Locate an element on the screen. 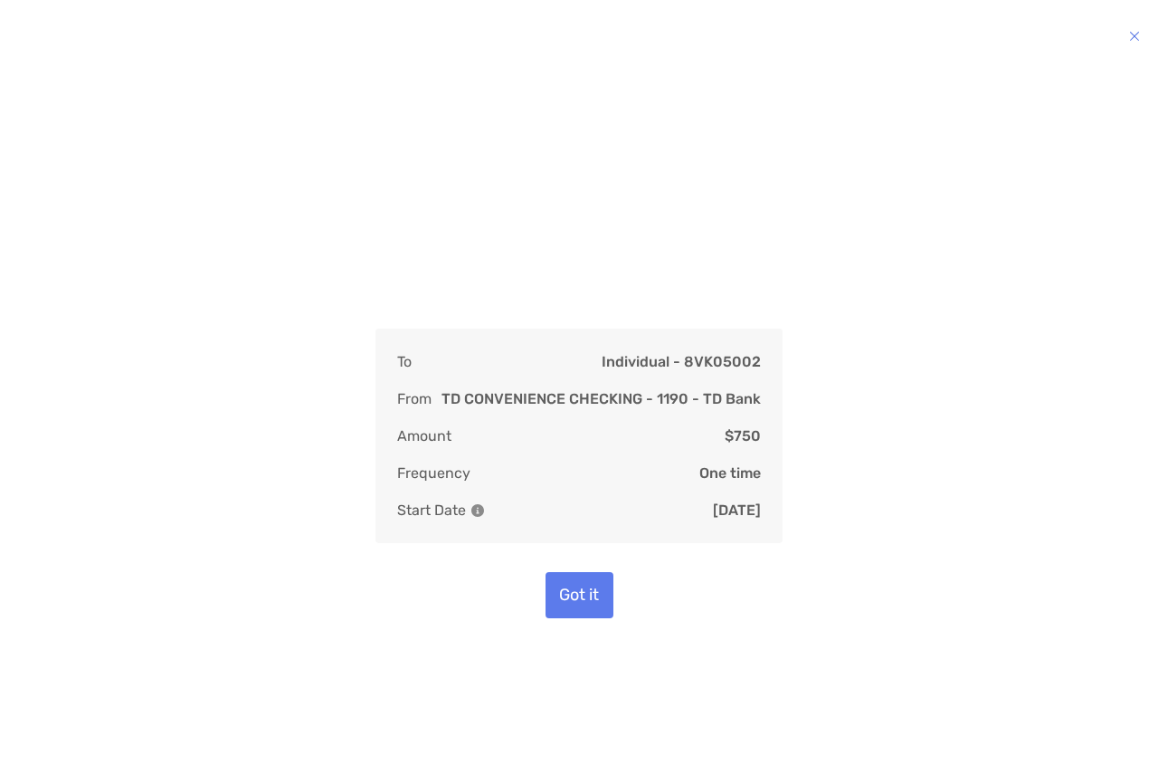 Image resolution: width=1158 pixels, height=774 pixels. p: Frequency is located at coordinates (433, 472).